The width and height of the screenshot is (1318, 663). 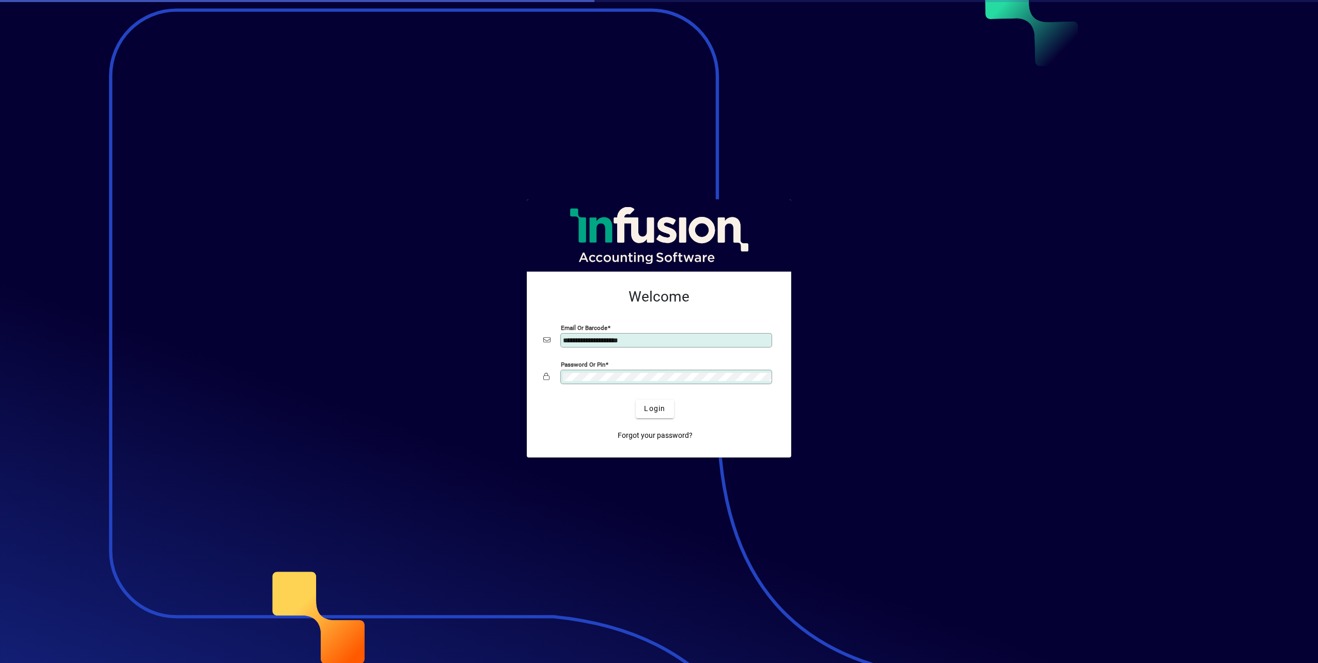 I want to click on mat-label: Password or Pin, so click(x=583, y=364).